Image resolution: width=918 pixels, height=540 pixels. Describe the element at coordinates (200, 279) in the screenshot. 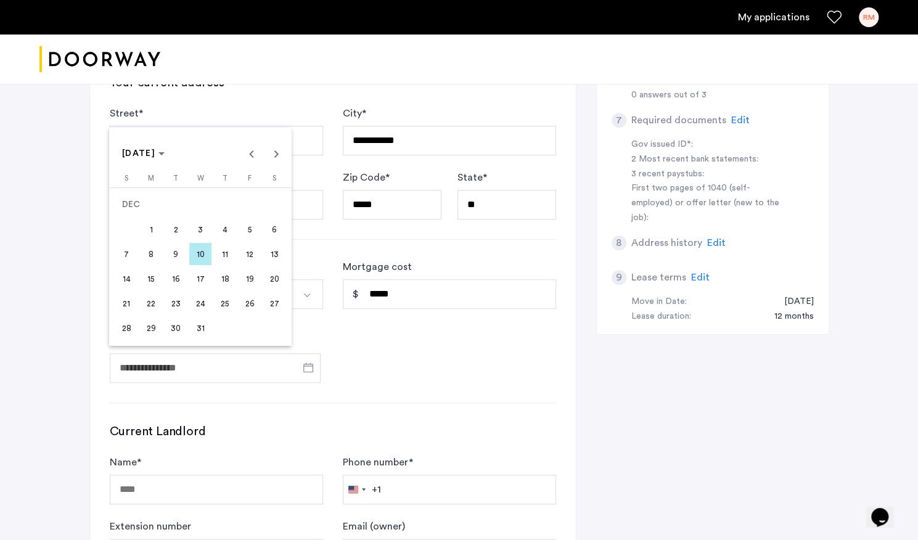

I see `button: December 17, 2008` at that location.